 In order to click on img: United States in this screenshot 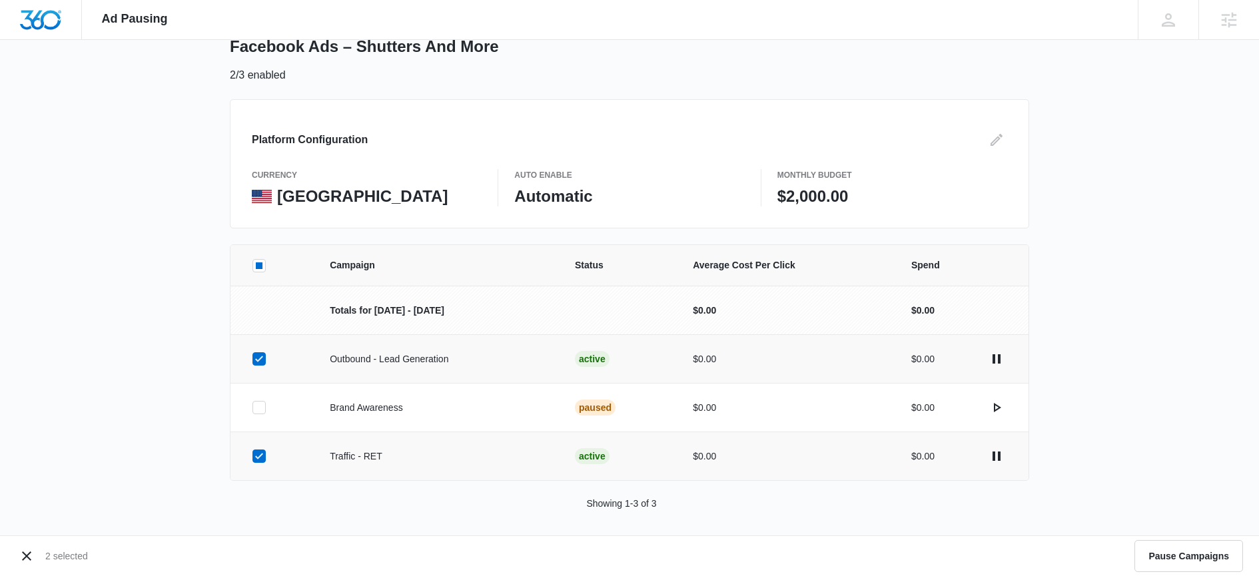, I will do `click(262, 197)`.